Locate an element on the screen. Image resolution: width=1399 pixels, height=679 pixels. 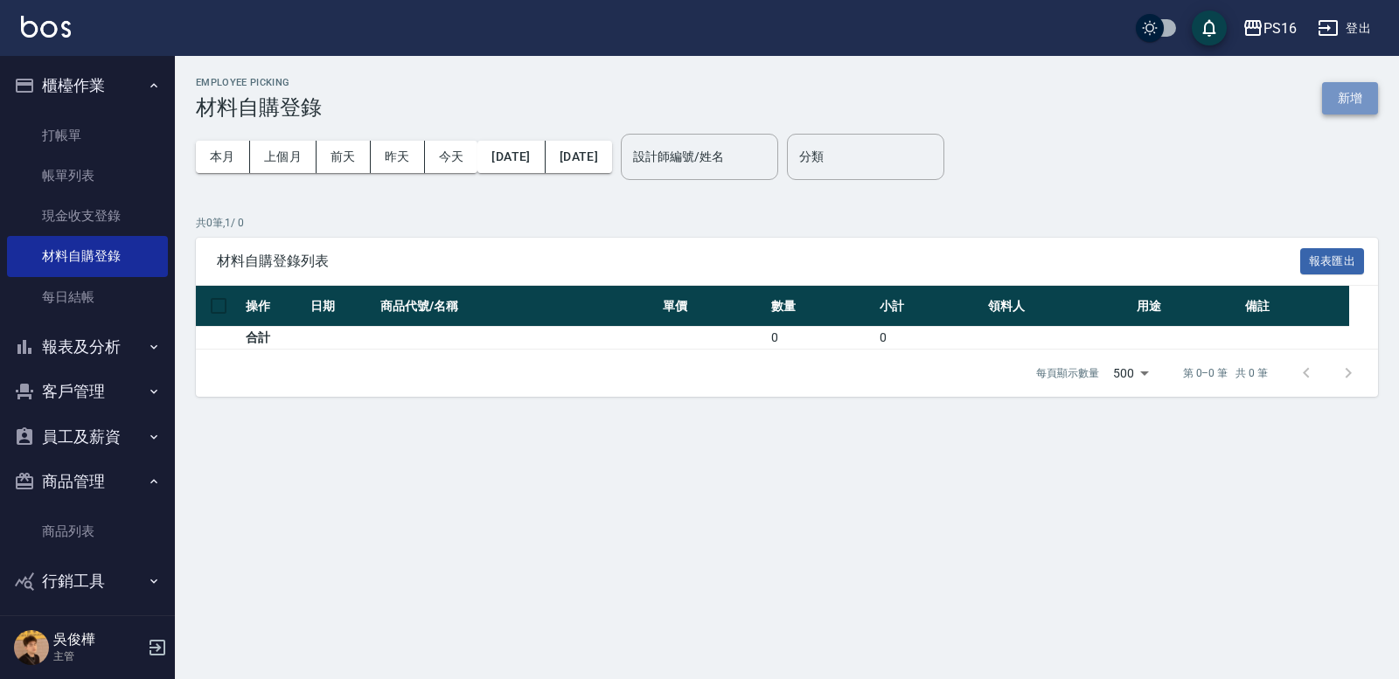
div: 500 is located at coordinates (1130, 373).